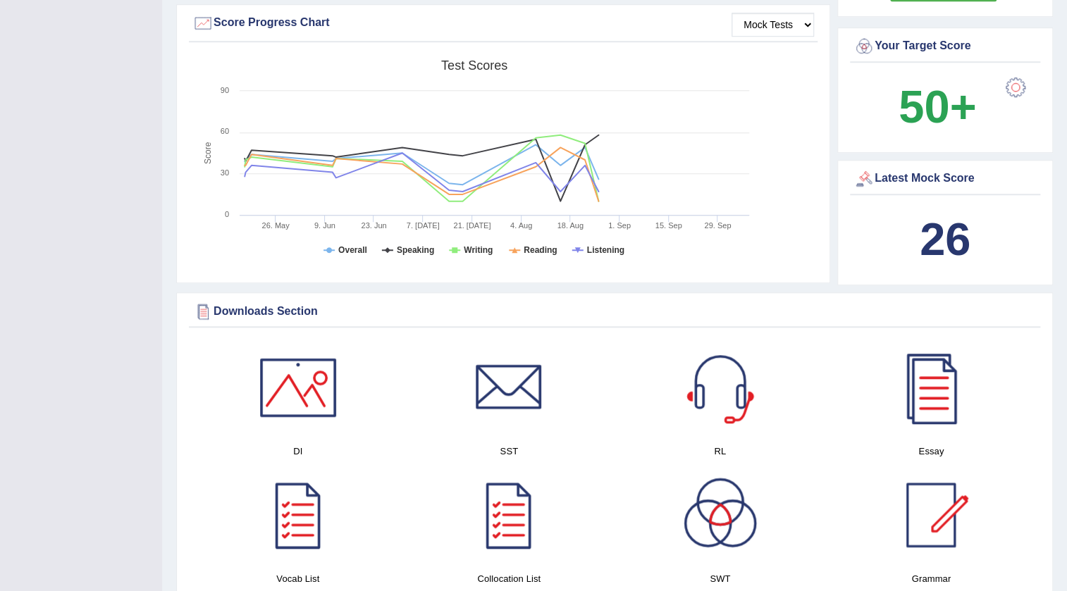  What do you see at coordinates (615, 312) in the screenshot?
I see `div: Downloads Section` at bounding box center [615, 312].